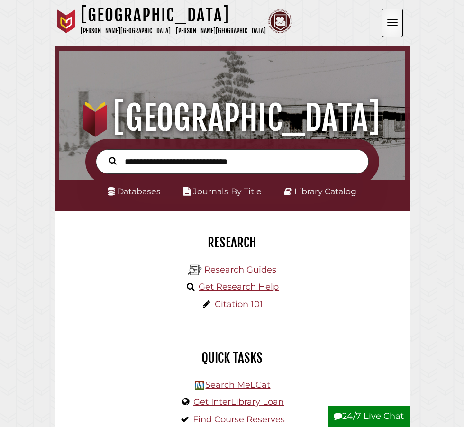  What do you see at coordinates (239, 420) in the screenshot?
I see `a: Find Course Reserves` at bounding box center [239, 420].